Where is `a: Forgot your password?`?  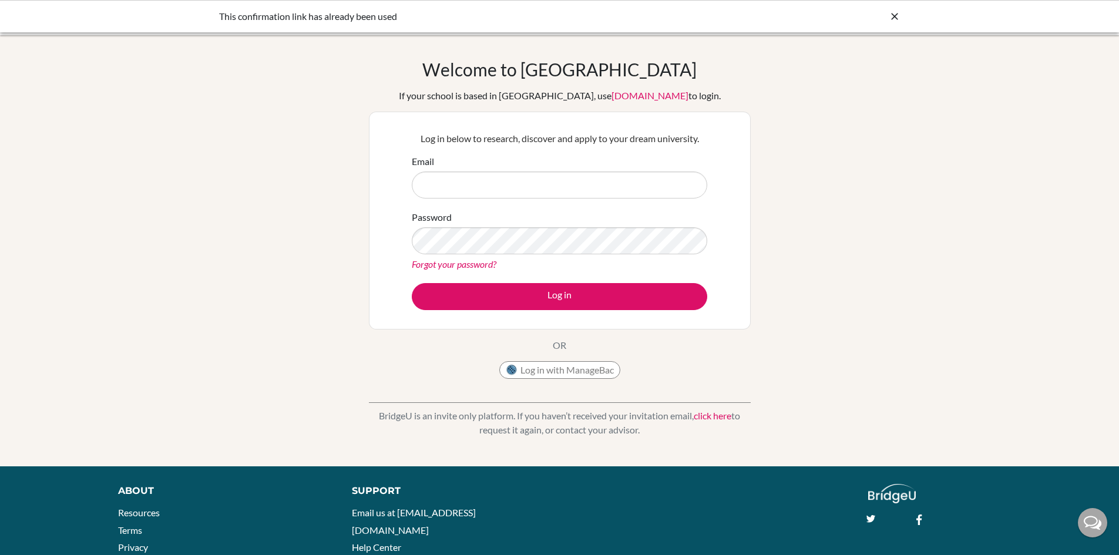
a: Forgot your password? is located at coordinates (454, 264).